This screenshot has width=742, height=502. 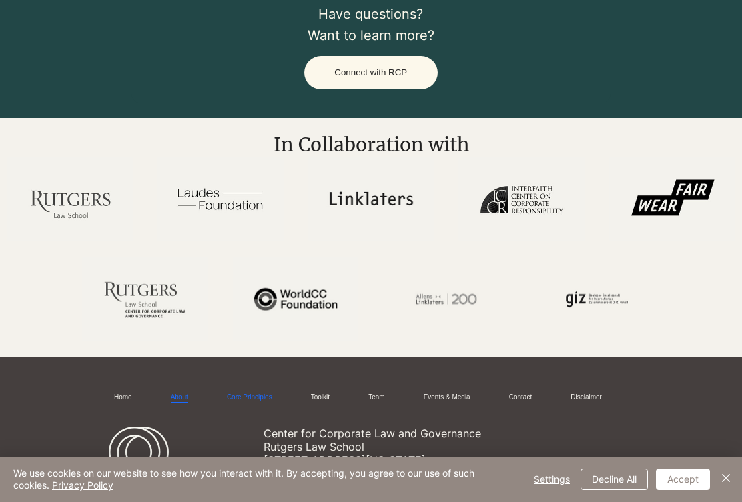 What do you see at coordinates (371, 73) in the screenshot?
I see `button: Connect with RCP` at bounding box center [371, 73].